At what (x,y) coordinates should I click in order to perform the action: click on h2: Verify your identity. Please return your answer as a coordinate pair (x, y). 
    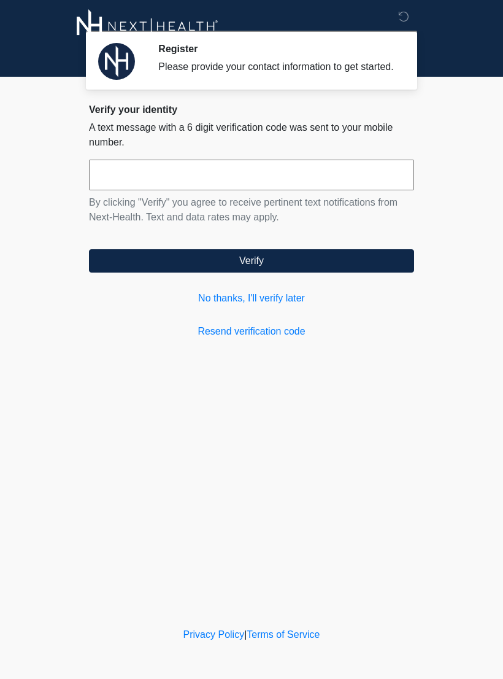
    Looking at the image, I should click on (252, 109).